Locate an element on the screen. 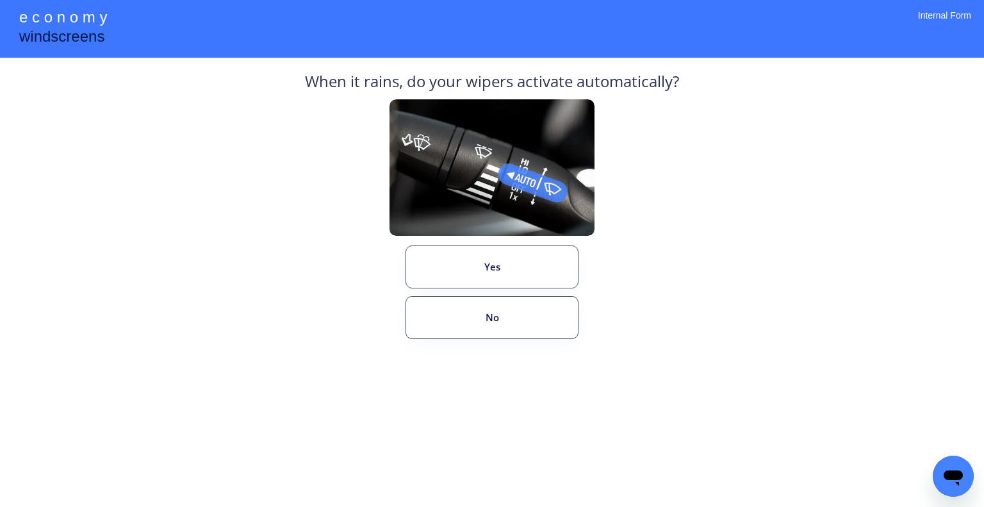 This screenshot has height=507, width=984. img: Rain%20Sensor%20Example.png is located at coordinates (492, 167).